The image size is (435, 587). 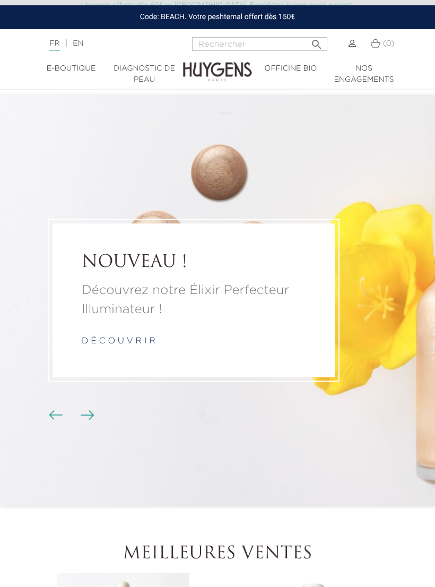 I want to click on p: Découvrez notre Élixir Perfecteur Illuminateur !, so click(x=194, y=300).